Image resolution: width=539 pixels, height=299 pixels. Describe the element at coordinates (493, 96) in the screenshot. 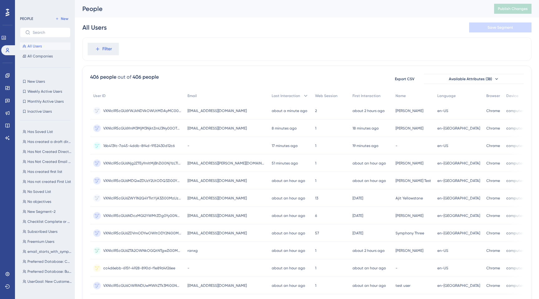

I see `span: Browser` at that location.